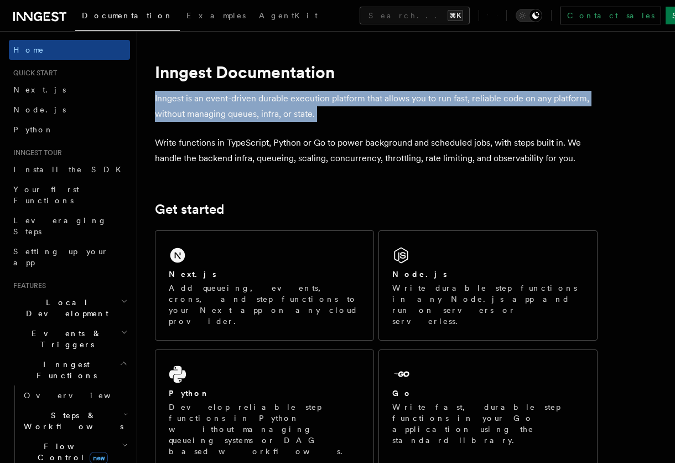 This screenshot has width=675, height=463. Describe the element at coordinates (75, 421) in the screenshot. I see `button: Steps & Workflows` at that location.